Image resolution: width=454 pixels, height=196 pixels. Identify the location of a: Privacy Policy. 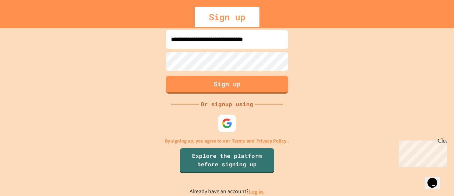
(271, 141).